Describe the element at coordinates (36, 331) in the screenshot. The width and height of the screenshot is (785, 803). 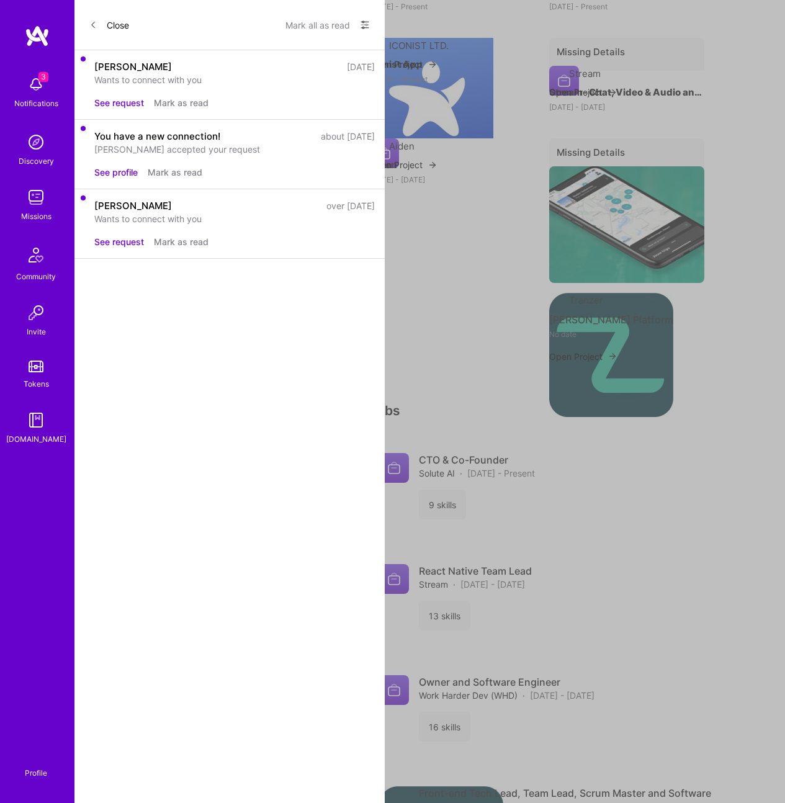
I see `div: Invite` at that location.